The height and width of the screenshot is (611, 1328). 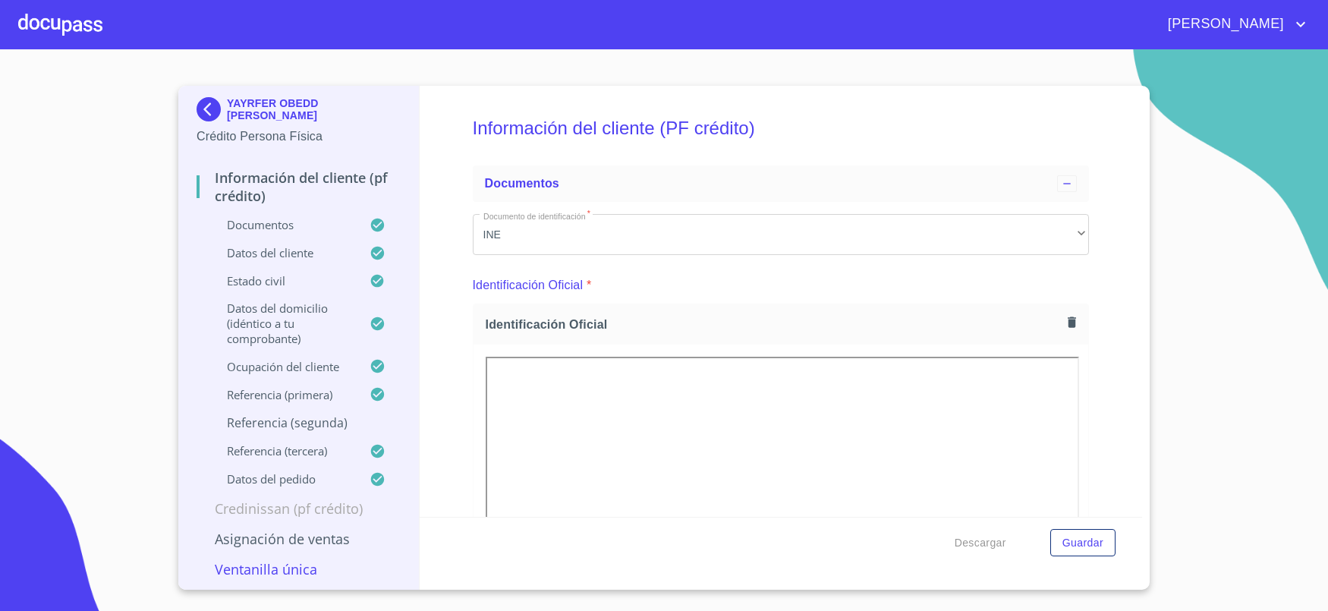 What do you see at coordinates (298, 137) in the screenshot?
I see `p: Crédito Persona Física` at bounding box center [298, 137].